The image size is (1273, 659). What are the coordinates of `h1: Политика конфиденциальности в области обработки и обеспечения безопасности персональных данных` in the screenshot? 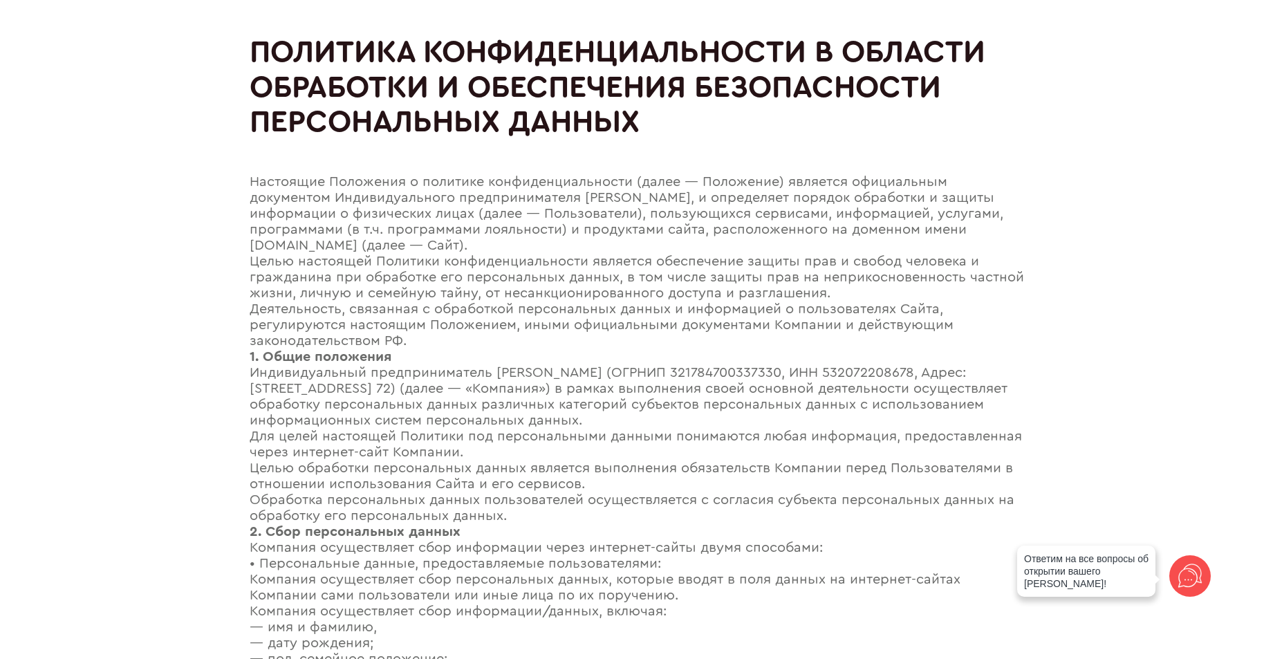 It's located at (637, 87).